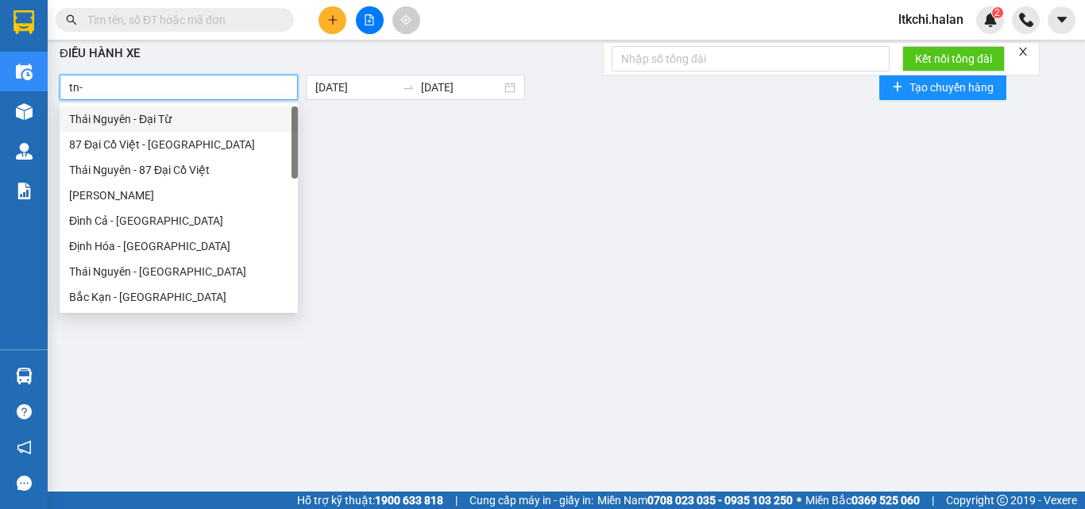  I want to click on span: close, so click(1023, 52).